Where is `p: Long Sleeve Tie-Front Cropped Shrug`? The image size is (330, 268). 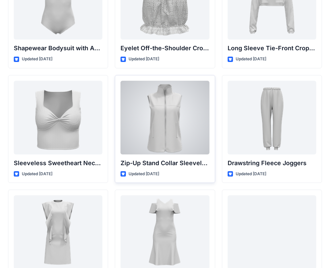 p: Long Sleeve Tie-Front Cropped Shrug is located at coordinates (272, 48).